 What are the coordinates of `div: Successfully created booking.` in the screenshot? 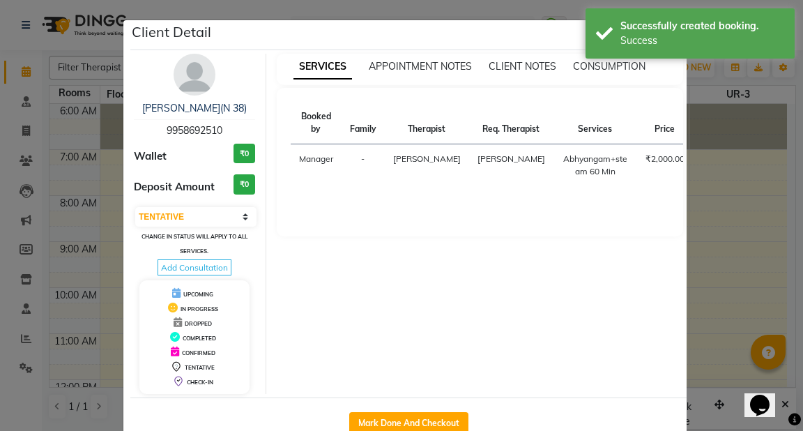 It's located at (702, 26).